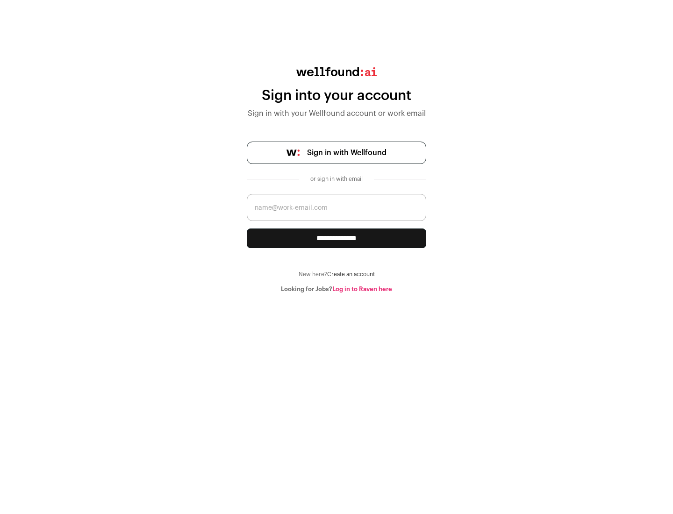 This screenshot has height=514, width=673. I want to click on input: name@work-email.com, so click(336, 207).